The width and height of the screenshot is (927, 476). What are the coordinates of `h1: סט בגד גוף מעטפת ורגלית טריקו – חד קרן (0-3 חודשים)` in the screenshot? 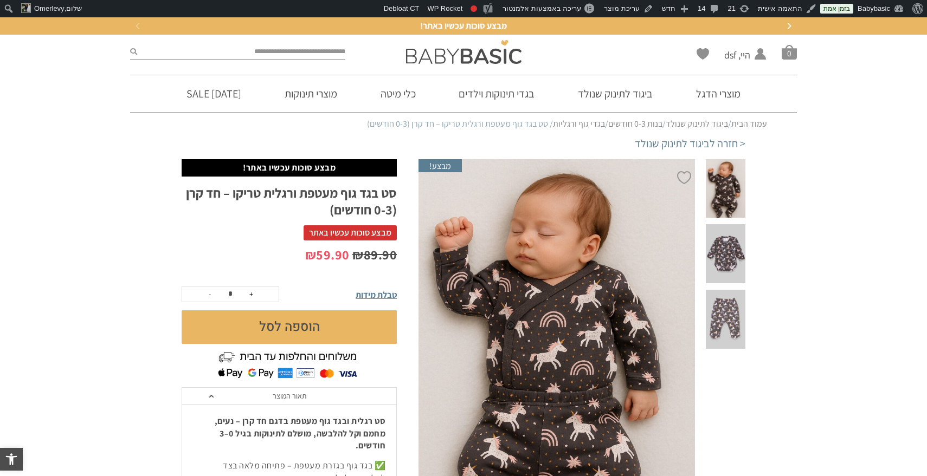 It's located at (289, 202).